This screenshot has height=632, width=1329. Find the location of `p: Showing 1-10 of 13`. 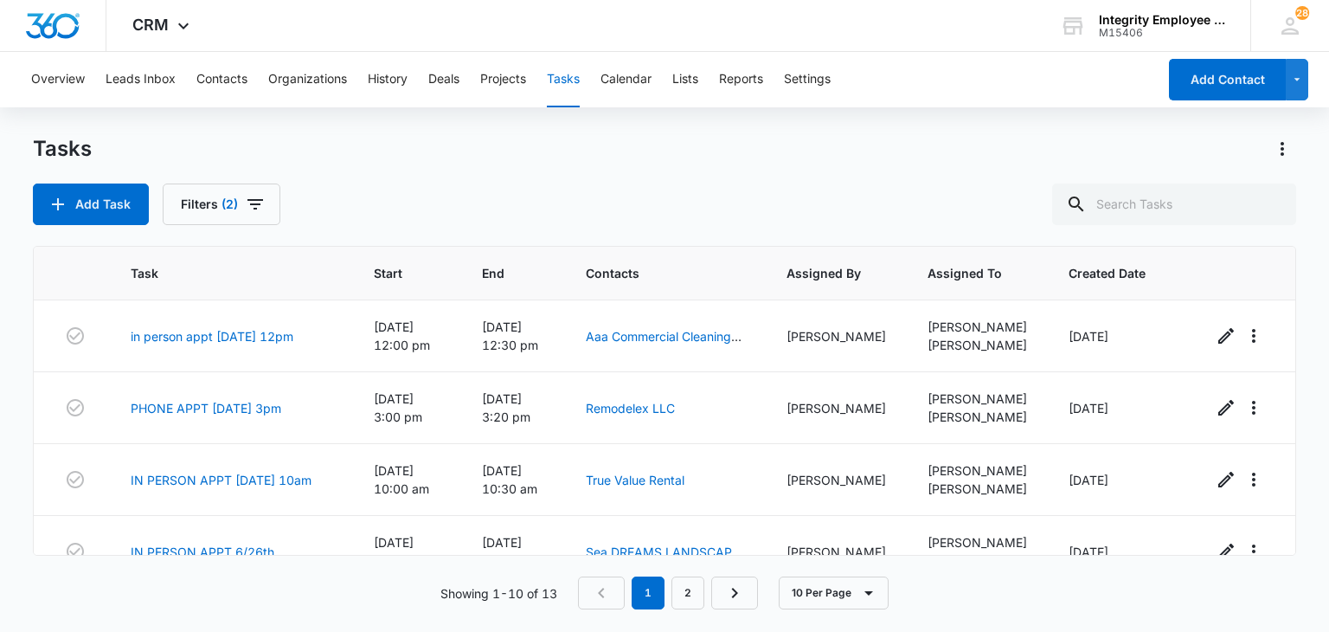

p: Showing 1-10 of 13 is located at coordinates (498, 593).